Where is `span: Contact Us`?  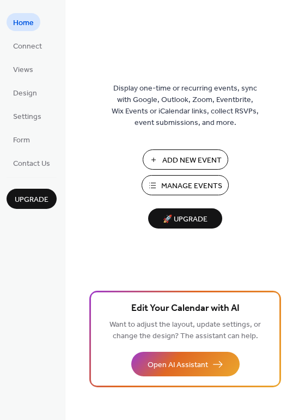 span: Contact Us is located at coordinates (32, 164).